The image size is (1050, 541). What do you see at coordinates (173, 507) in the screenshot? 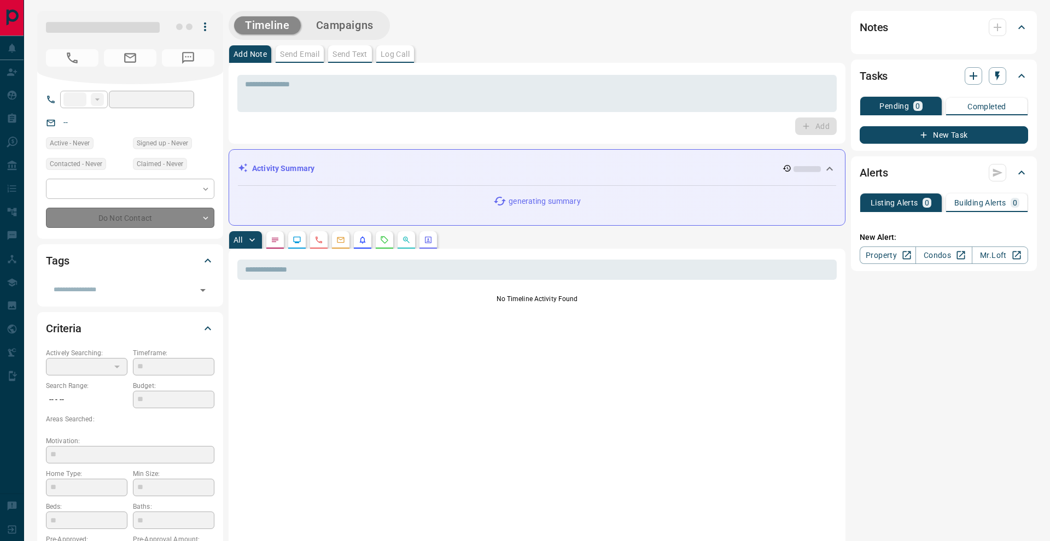
I see `p: Baths:` at bounding box center [173, 507].